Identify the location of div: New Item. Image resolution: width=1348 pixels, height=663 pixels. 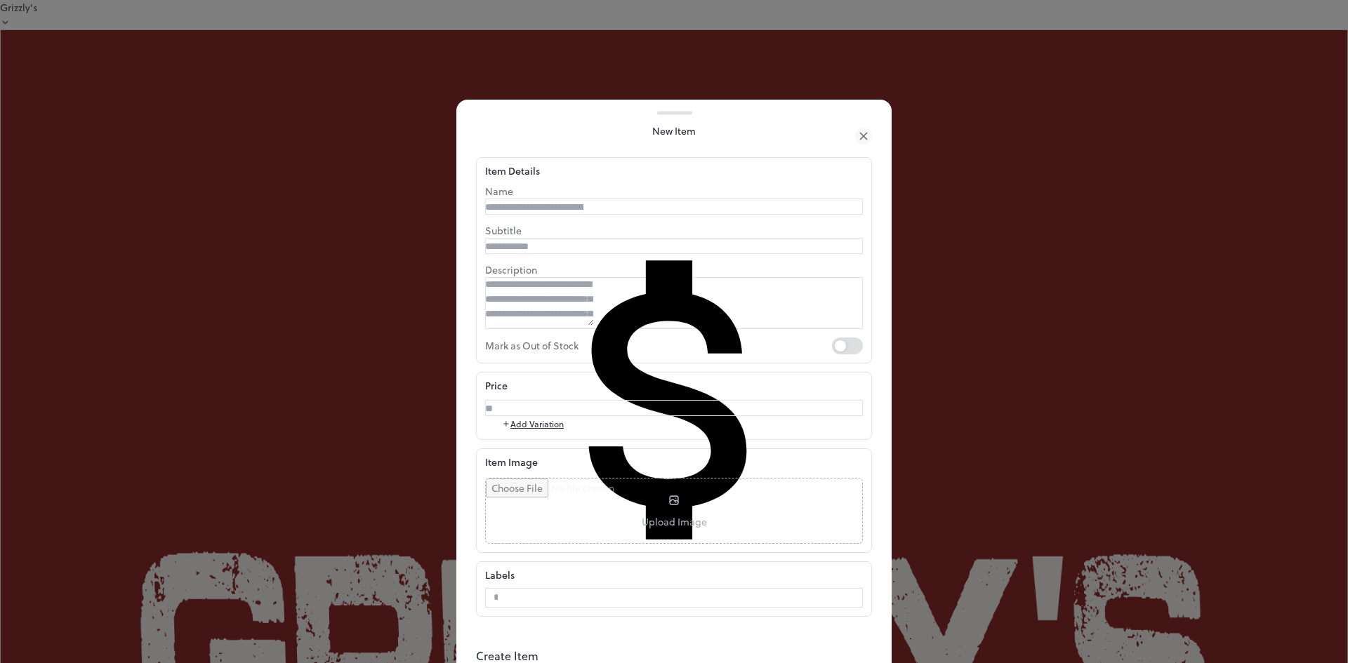
(674, 131).